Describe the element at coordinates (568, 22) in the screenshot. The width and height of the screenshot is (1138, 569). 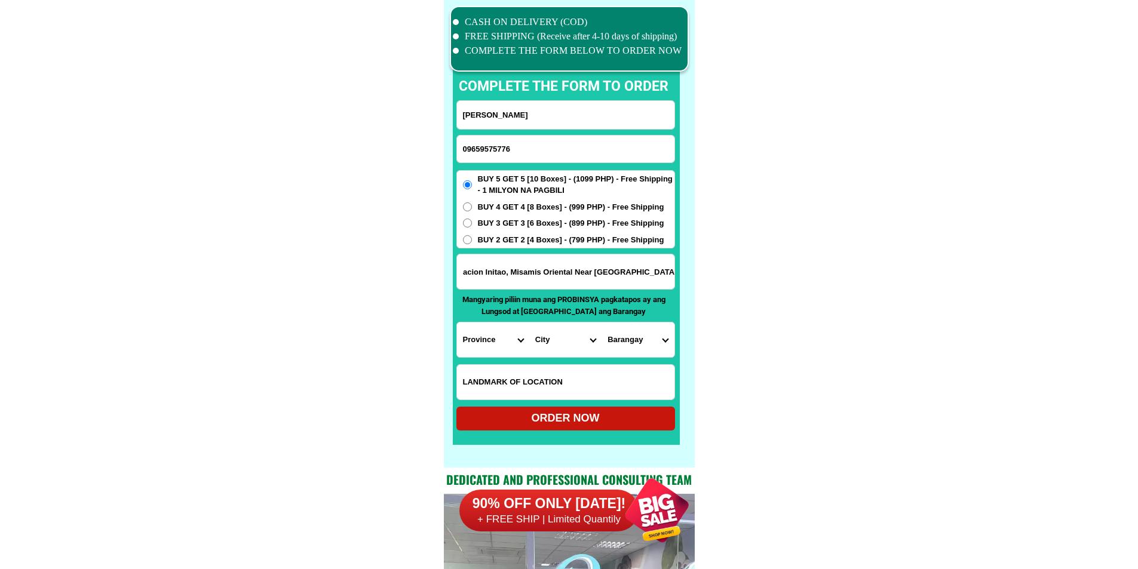
I see `li: CASH ON DELIVERY (COD)` at that location.